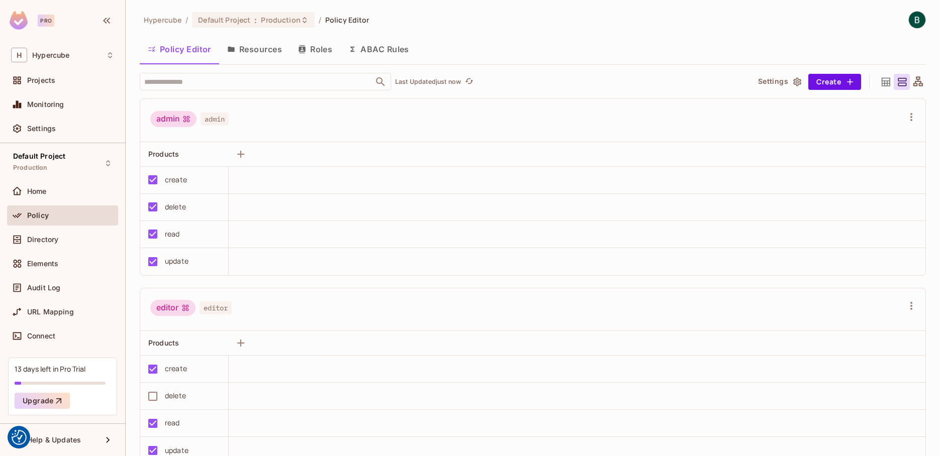  I want to click on span: Settings, so click(41, 129).